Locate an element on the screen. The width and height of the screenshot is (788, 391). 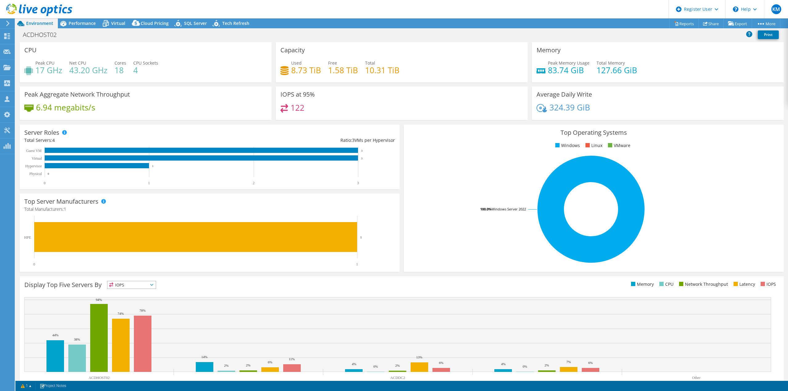
span: 3 is located at coordinates (353, 140).